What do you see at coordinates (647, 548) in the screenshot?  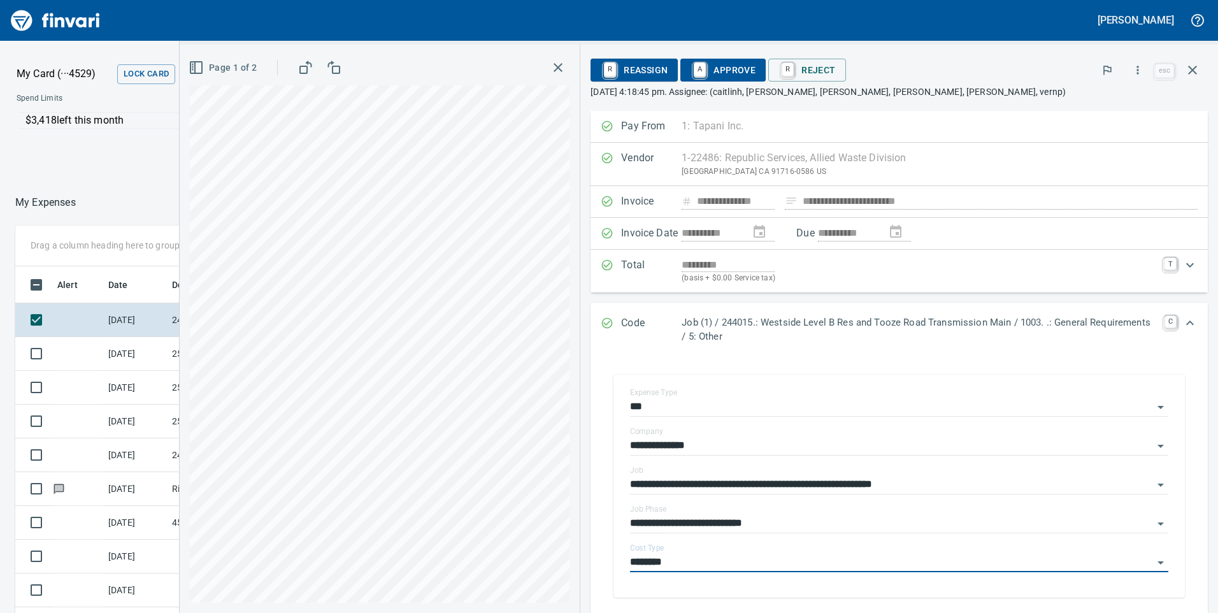 I see `label: Cost Type` at bounding box center [647, 548].